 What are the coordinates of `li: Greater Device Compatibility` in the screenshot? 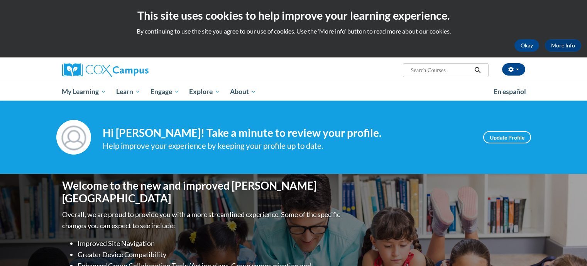 It's located at (210, 255).